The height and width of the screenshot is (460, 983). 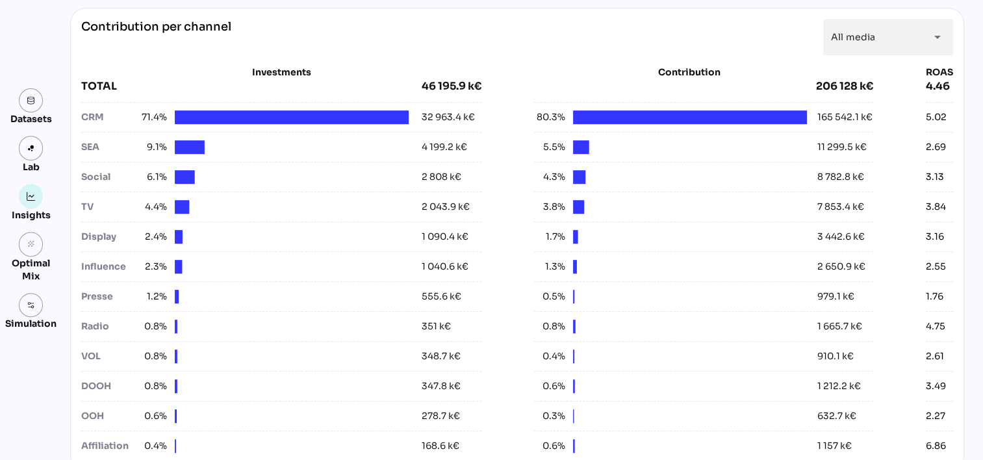 What do you see at coordinates (441, 446) in the screenshot?
I see `div: 168.6 k€` at bounding box center [441, 446].